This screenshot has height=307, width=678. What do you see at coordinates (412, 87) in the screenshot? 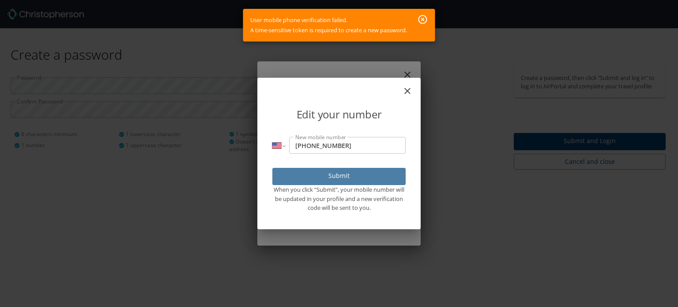
I see `button: close` at bounding box center [412, 87].